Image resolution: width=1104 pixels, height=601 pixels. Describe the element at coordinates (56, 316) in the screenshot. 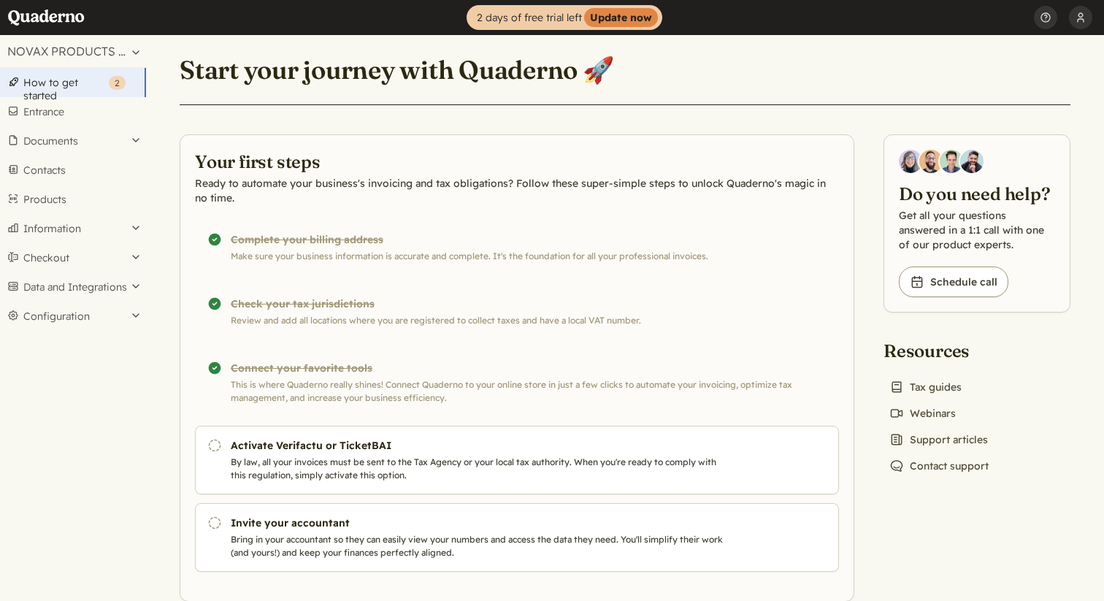

I see `font: Configuration` at that location.